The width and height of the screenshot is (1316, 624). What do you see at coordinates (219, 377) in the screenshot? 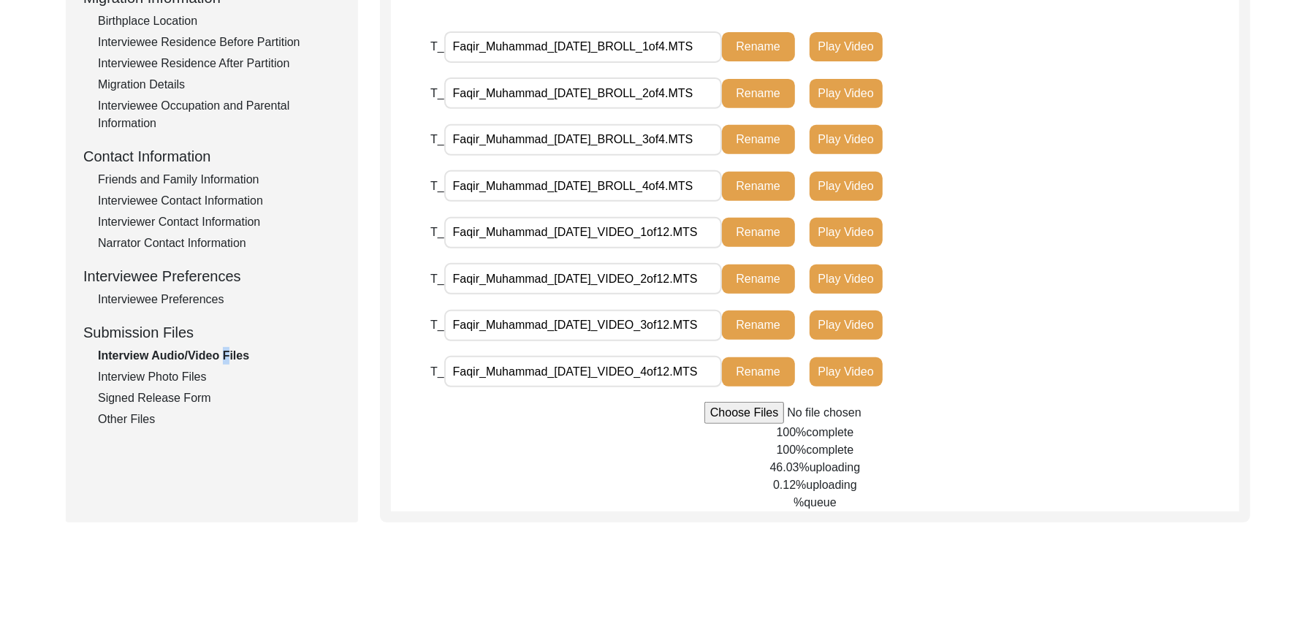
I see `div: Interview Photo Files` at bounding box center [219, 377].